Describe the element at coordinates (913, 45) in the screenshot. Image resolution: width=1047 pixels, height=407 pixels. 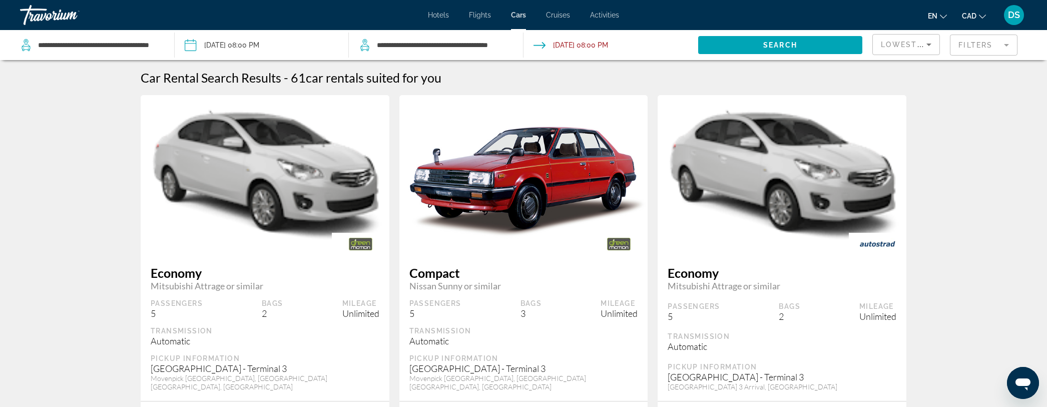
I see `span: Lowest Price` at that location.